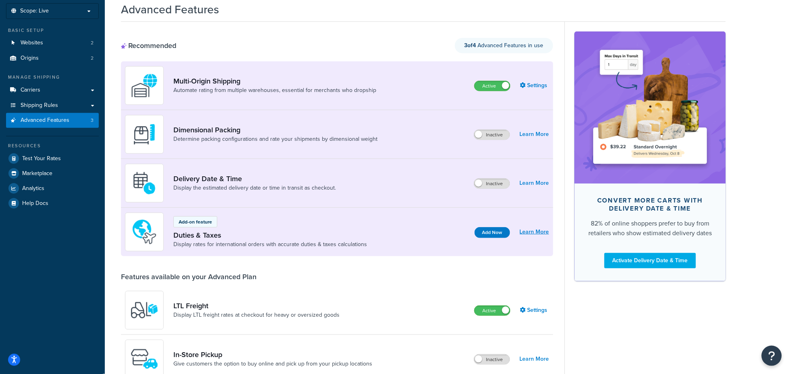 This screenshot has height=374, width=790. I want to click on div: Convert more carts with delivery date & time, so click(650, 204).